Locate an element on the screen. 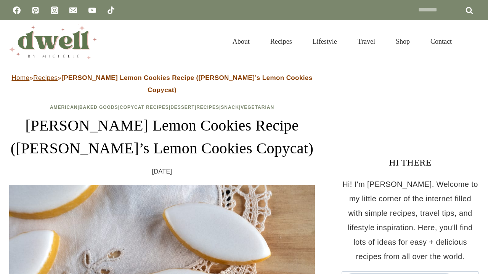 This screenshot has height=274, width=488. a: Baked Goods is located at coordinates (99, 107).